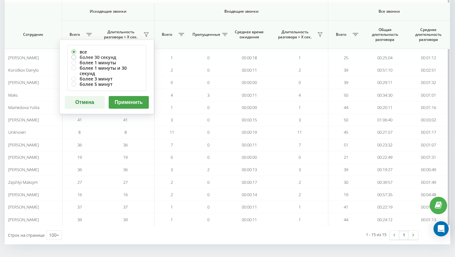 This screenshot has height=257, width=455. Describe the element at coordinates (250, 82) in the screenshot. I see `td: 00:00:00` at that location.